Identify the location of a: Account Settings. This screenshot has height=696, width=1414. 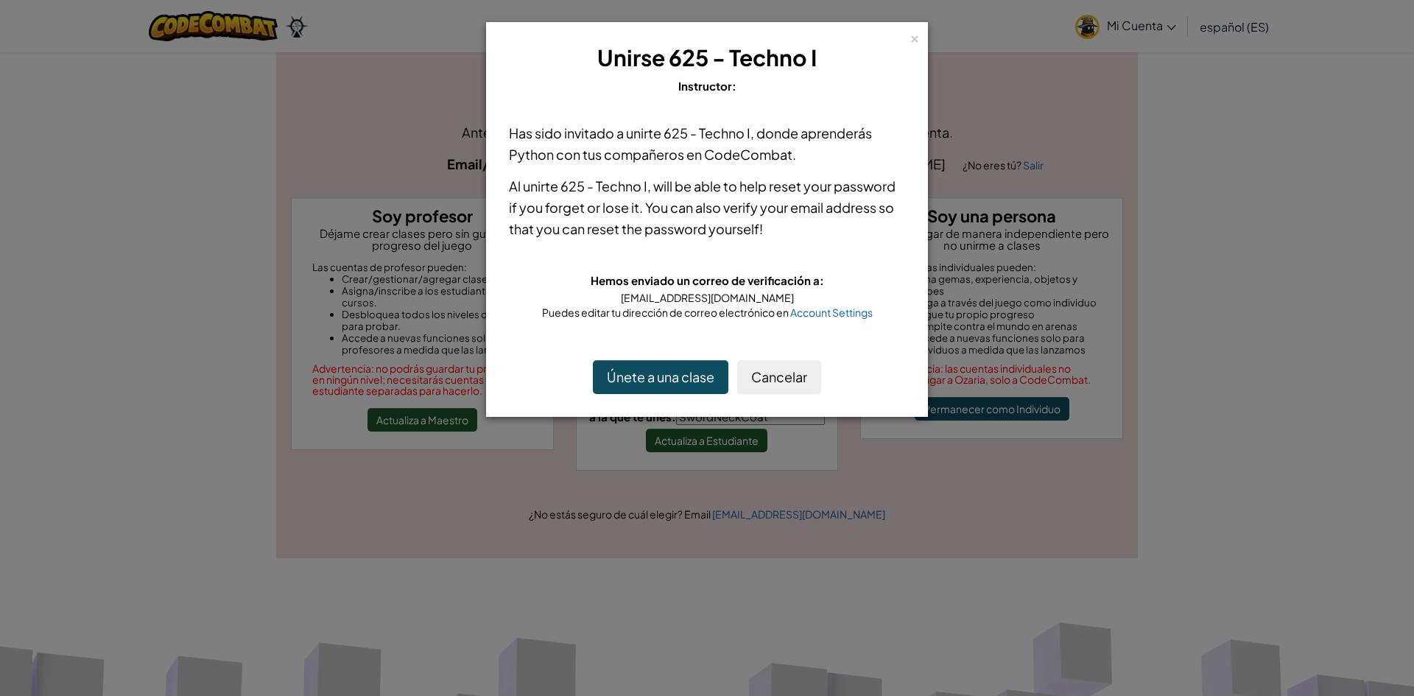
(831, 312).